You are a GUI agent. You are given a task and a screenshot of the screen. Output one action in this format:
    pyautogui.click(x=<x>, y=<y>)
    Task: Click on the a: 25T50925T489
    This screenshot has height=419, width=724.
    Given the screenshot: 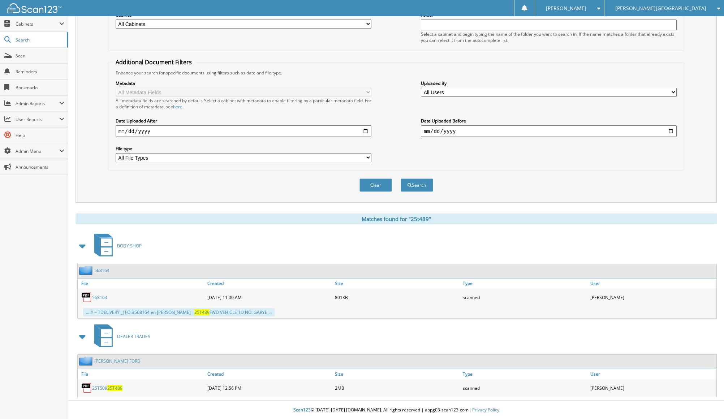 What is the action you would take?
    pyautogui.click(x=107, y=388)
    